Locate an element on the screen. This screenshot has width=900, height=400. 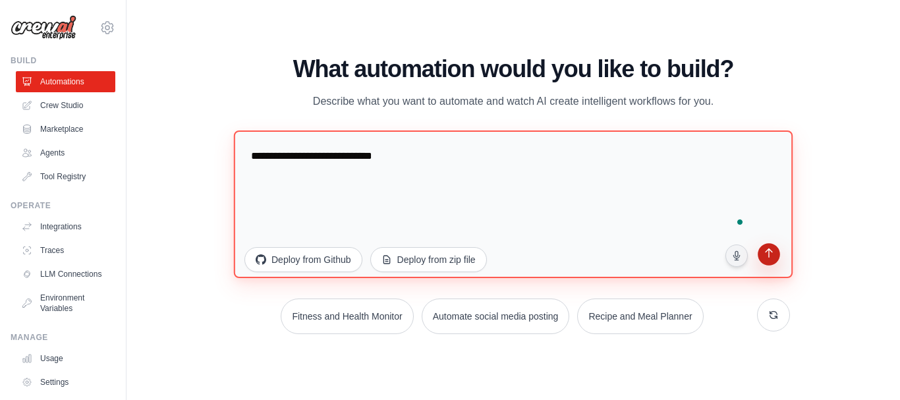
a: Environment Variables is located at coordinates (65, 303).